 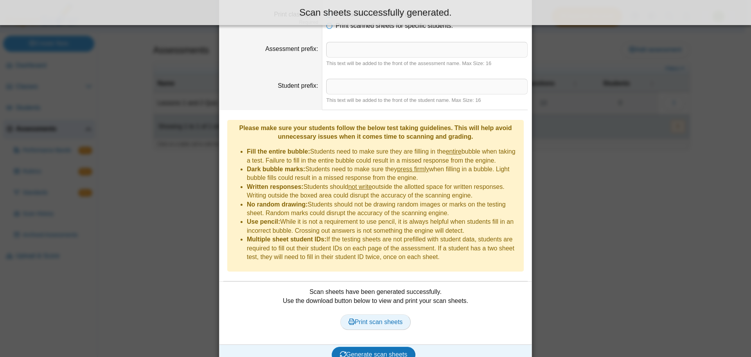 I want to click on label: Student prefix, so click(x=298, y=85).